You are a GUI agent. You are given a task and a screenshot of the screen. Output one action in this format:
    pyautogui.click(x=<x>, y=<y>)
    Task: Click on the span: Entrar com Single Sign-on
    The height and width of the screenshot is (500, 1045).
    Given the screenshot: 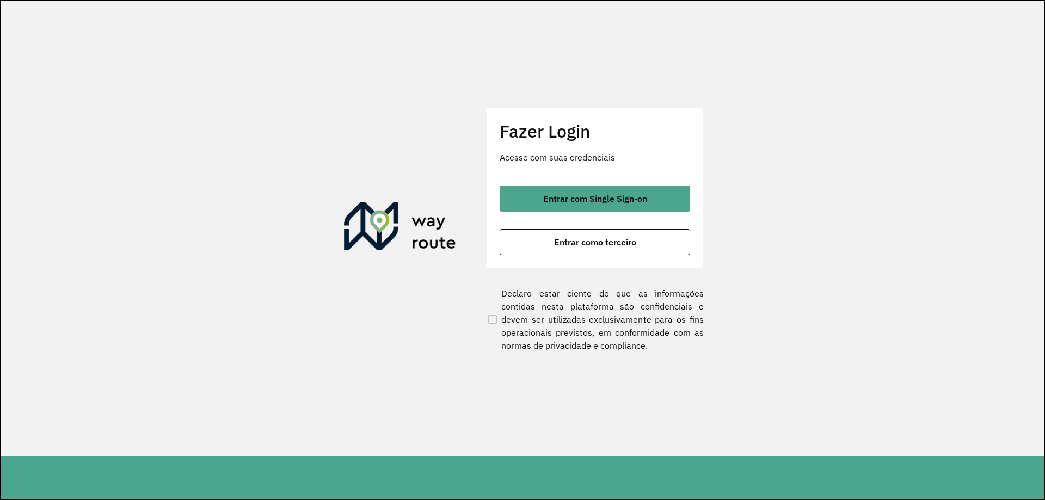 What is the action you would take?
    pyautogui.click(x=595, y=199)
    